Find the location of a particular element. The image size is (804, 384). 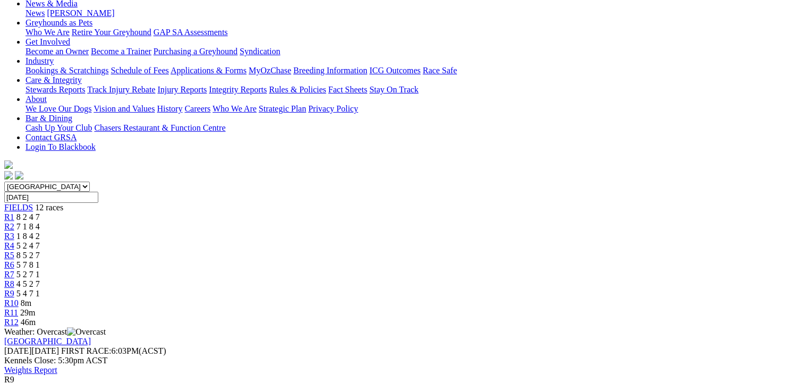

a: Rules & Policies is located at coordinates (298, 89).